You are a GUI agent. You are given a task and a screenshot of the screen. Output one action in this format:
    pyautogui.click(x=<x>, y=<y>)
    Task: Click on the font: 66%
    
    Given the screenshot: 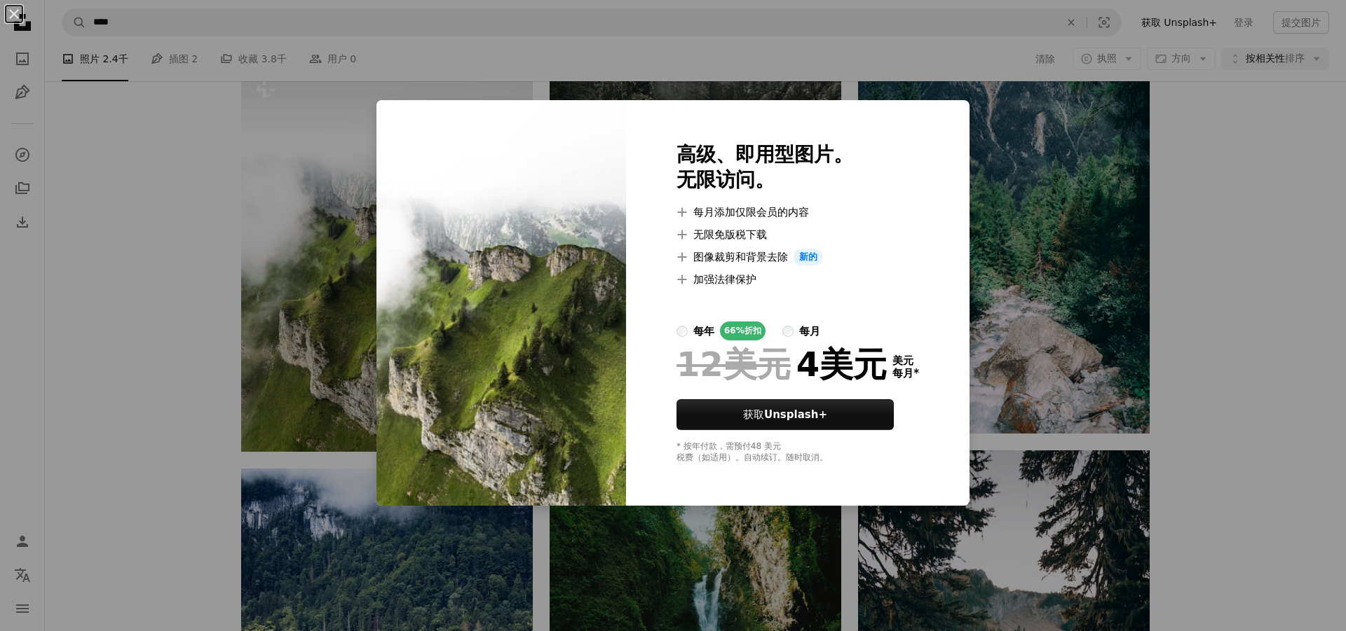 What is the action you would take?
    pyautogui.click(x=734, y=331)
    